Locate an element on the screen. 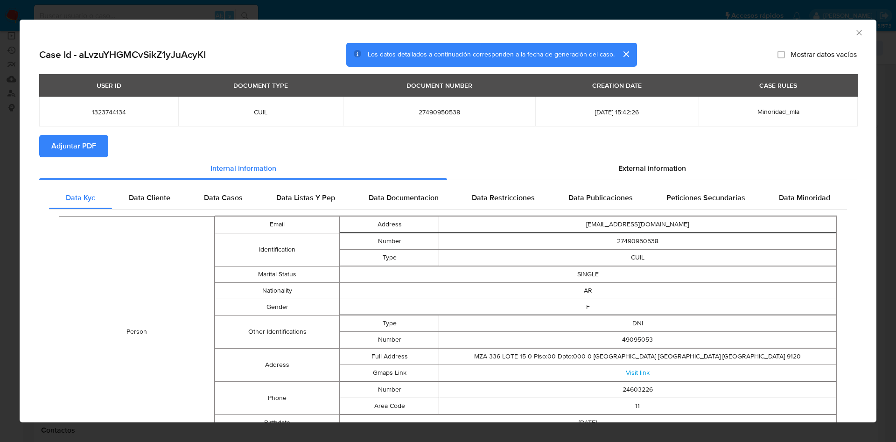  div: DOCUMENT TYPE is located at coordinates (260, 85).